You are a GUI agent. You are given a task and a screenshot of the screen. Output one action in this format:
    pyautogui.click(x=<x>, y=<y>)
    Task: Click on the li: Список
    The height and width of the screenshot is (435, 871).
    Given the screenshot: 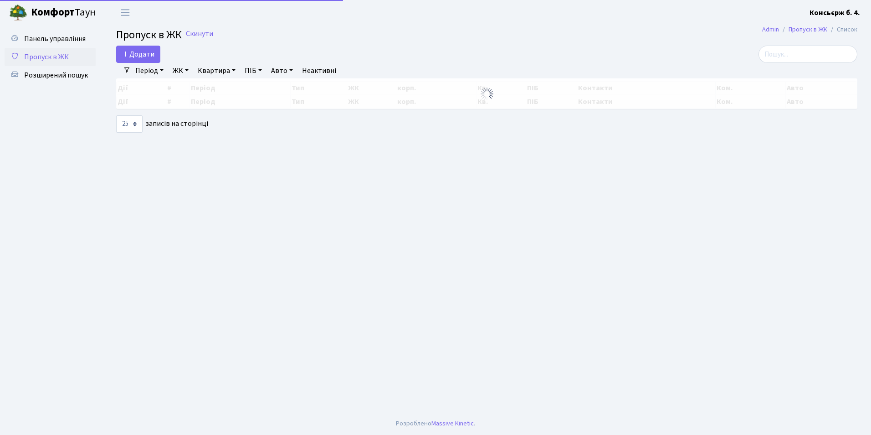 What is the action you would take?
    pyautogui.click(x=842, y=30)
    